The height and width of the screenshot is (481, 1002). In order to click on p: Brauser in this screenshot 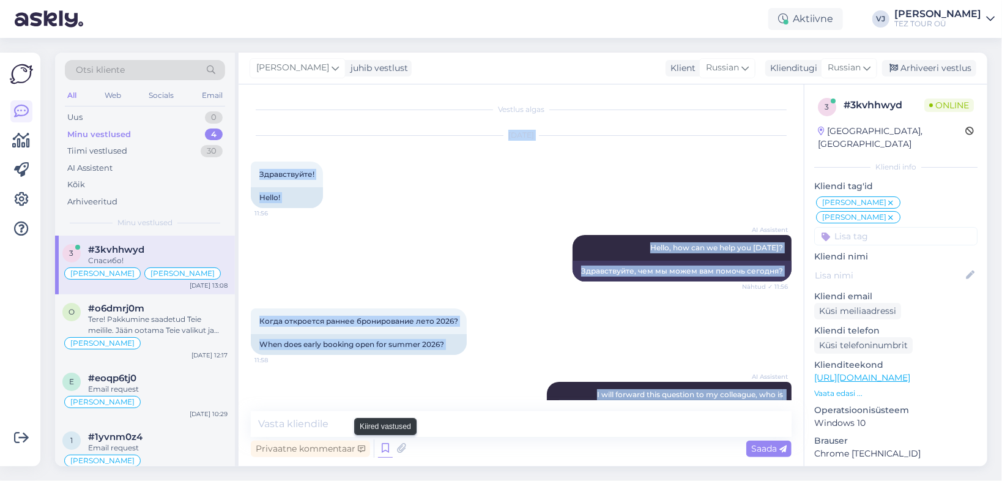, I will do `click(895, 440)`.